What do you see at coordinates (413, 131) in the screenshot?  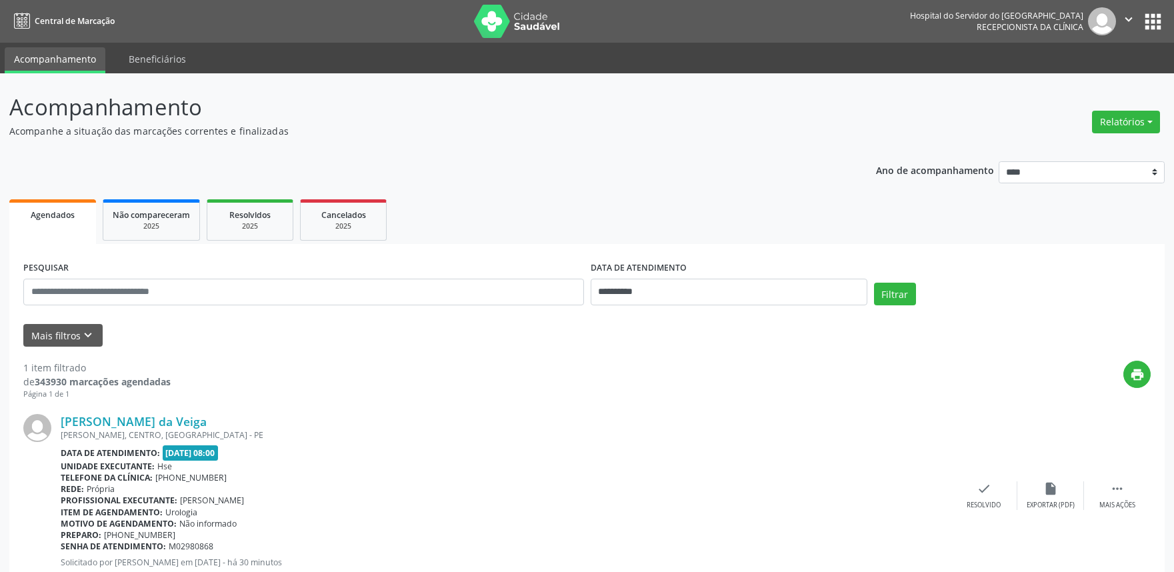 I see `p: Acompanhe a situação das marcações correntes e finalizadas` at bounding box center [413, 131].